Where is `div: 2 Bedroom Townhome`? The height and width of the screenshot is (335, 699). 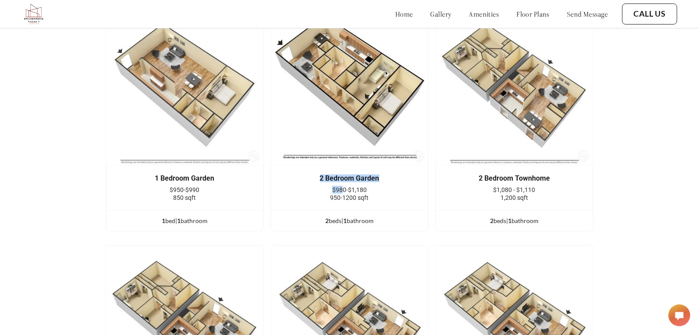
div: 2 Bedroom Townhome is located at coordinates (514, 178).